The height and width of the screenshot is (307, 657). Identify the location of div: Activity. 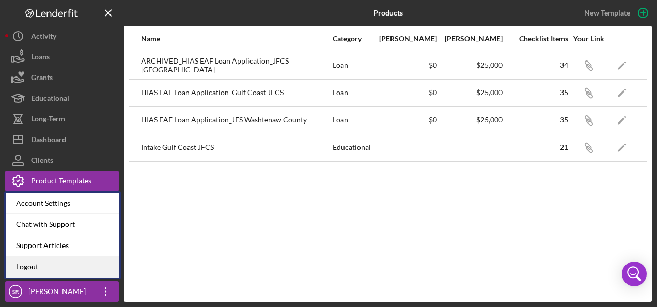
(43, 37).